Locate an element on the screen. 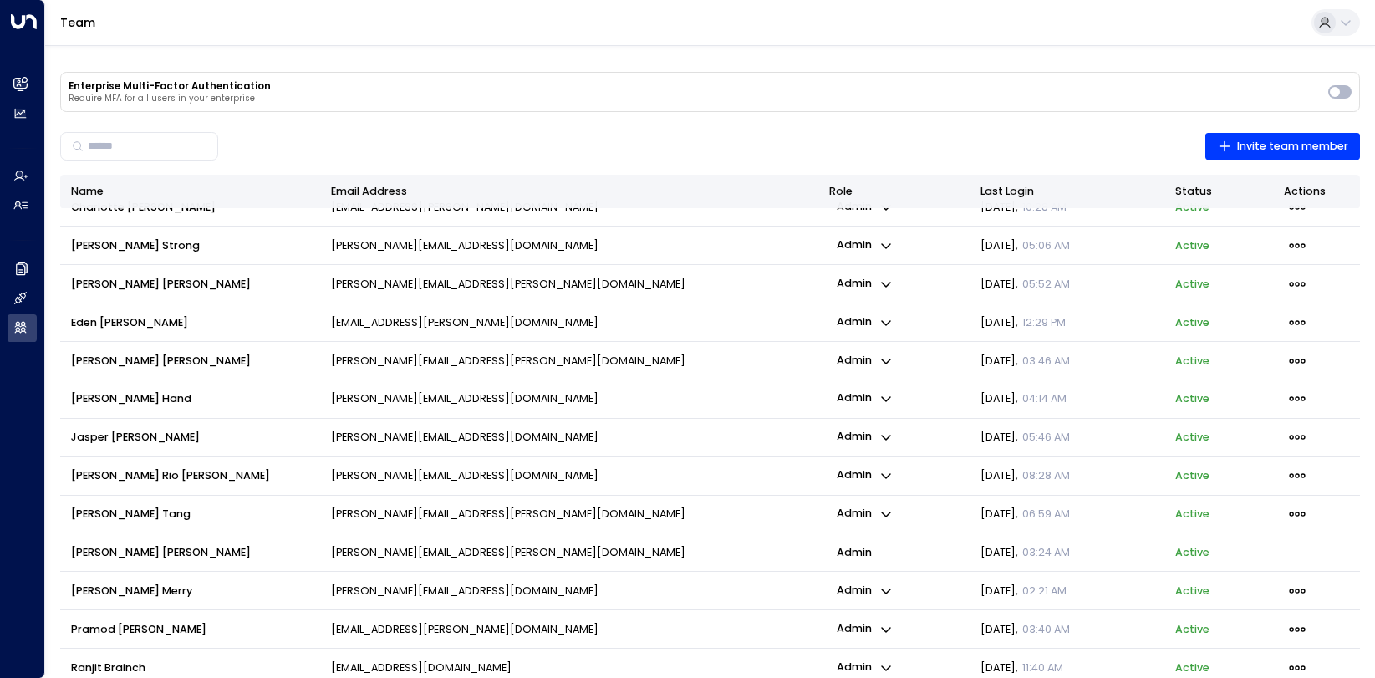 Image resolution: width=1375 pixels, height=678 pixels. span: 03:24 AM is located at coordinates (1045, 552).